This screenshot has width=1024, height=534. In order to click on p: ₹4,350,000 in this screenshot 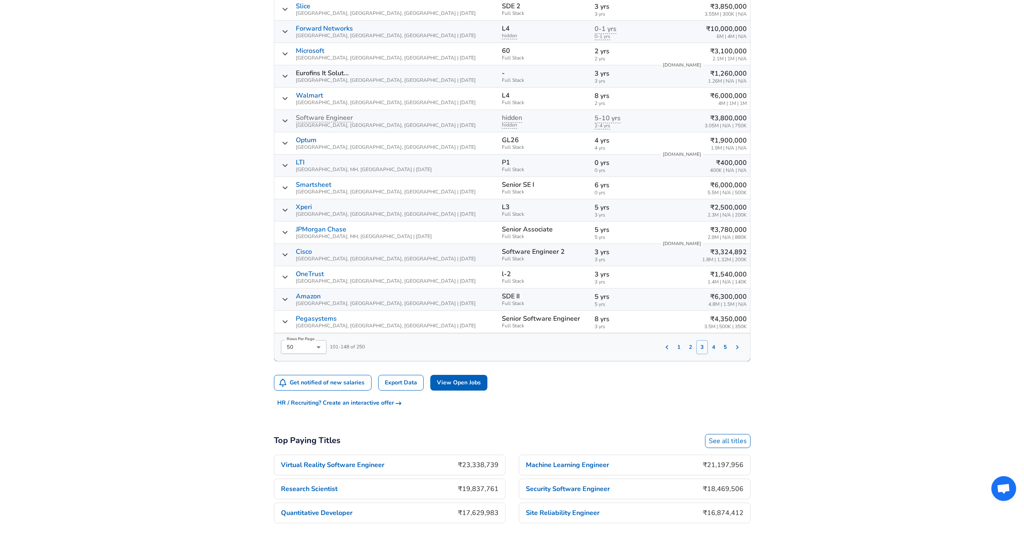, I will do `click(725, 319)`.